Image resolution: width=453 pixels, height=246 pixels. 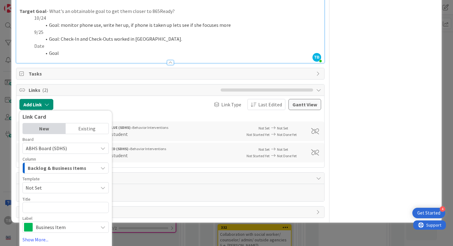 I want to click on button: Backlog & Business Items, so click(x=66, y=168).